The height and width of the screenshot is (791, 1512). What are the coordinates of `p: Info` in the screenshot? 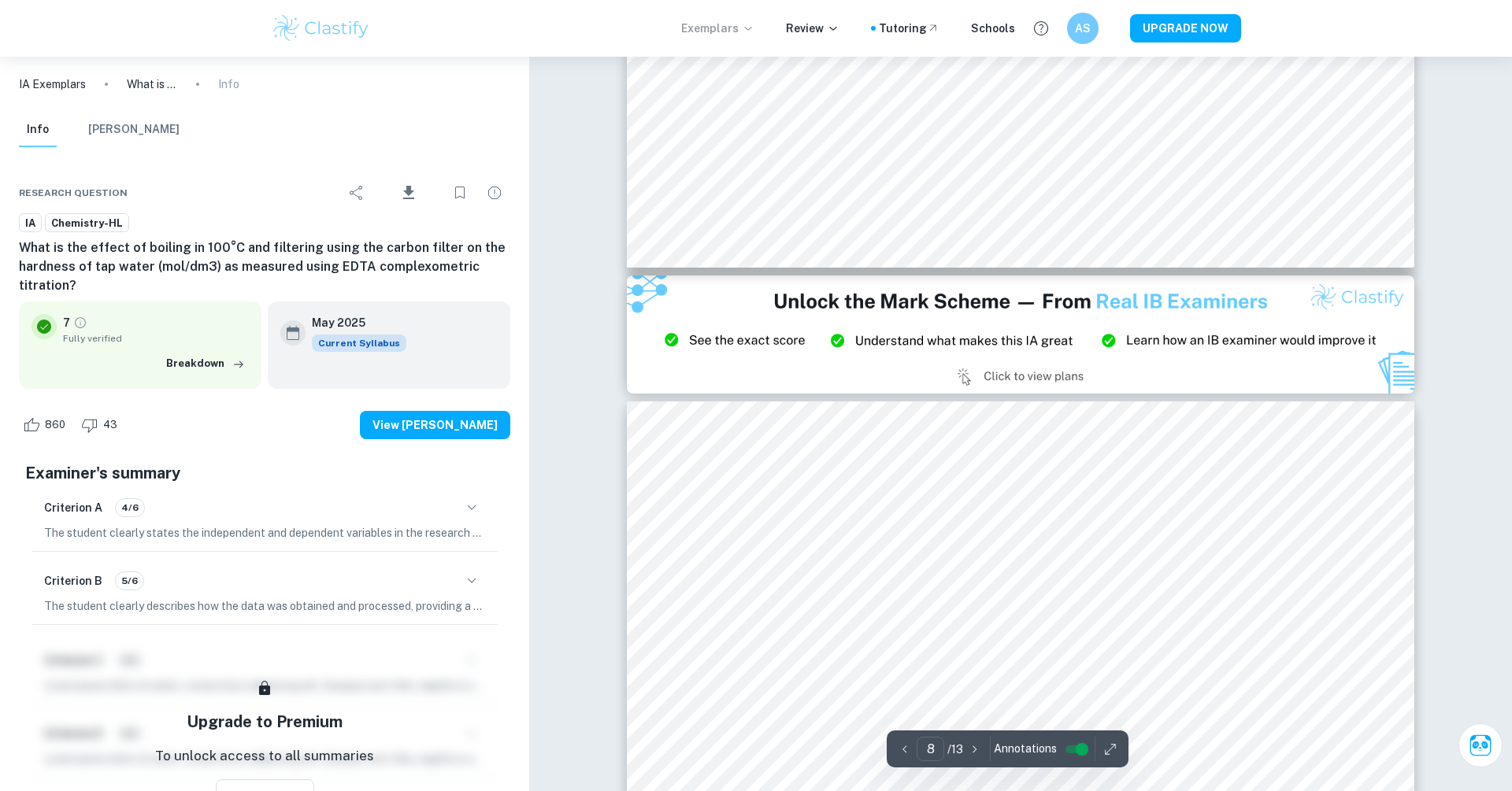 It's located at (228, 85).